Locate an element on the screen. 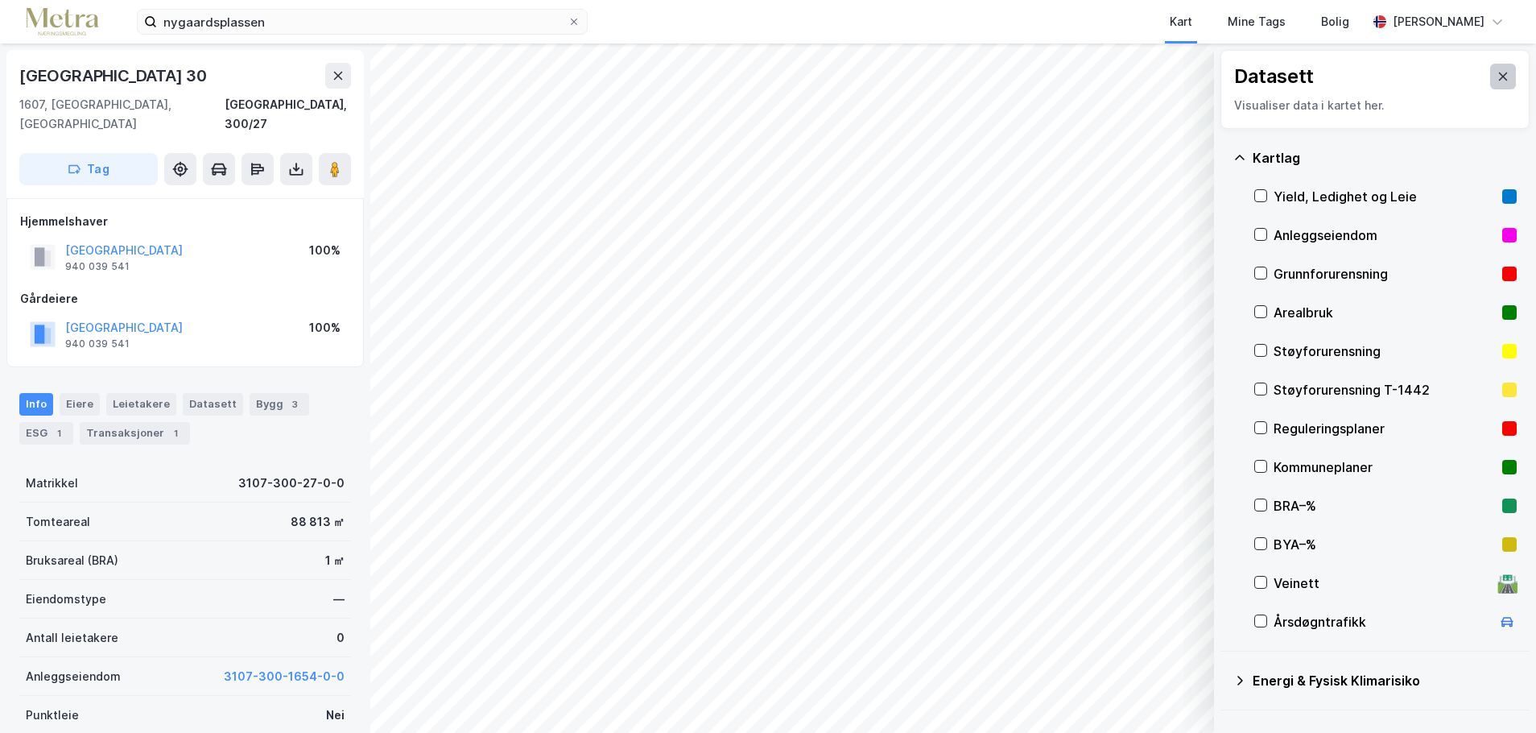 This screenshot has height=733, width=1536. div: Mine Tags is located at coordinates (1257, 22).